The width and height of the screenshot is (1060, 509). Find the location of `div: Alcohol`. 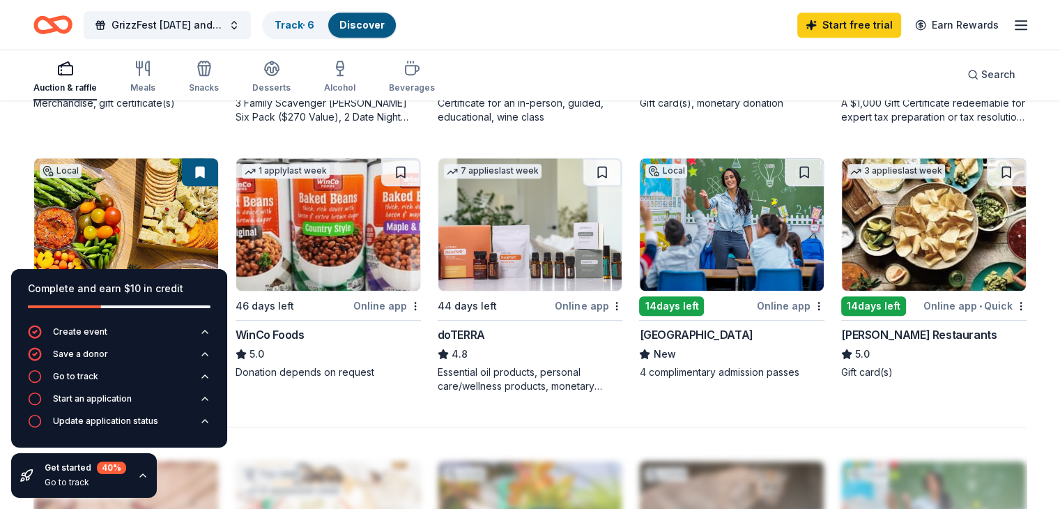

div: Alcohol is located at coordinates (339, 88).